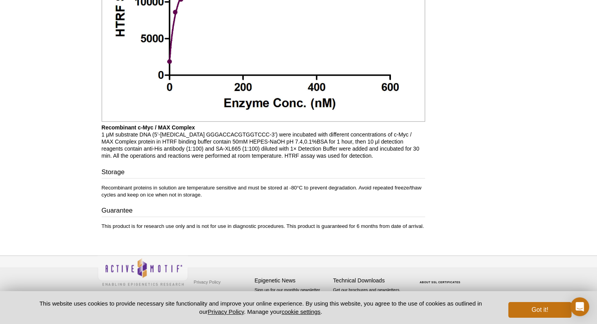 This screenshot has height=324, width=597. What do you see at coordinates (580, 307) in the screenshot?
I see `div: Open Intercom Messenger` at bounding box center [580, 307].